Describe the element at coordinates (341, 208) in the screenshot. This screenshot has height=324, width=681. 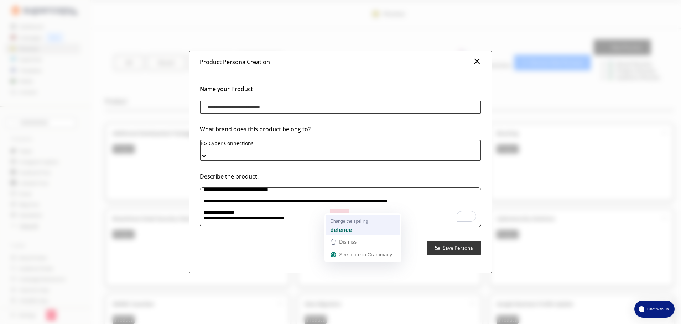
I see `textarea: To enrich screen reader interactions, please activate Accessibility in Grammarly extension settings` at that location.